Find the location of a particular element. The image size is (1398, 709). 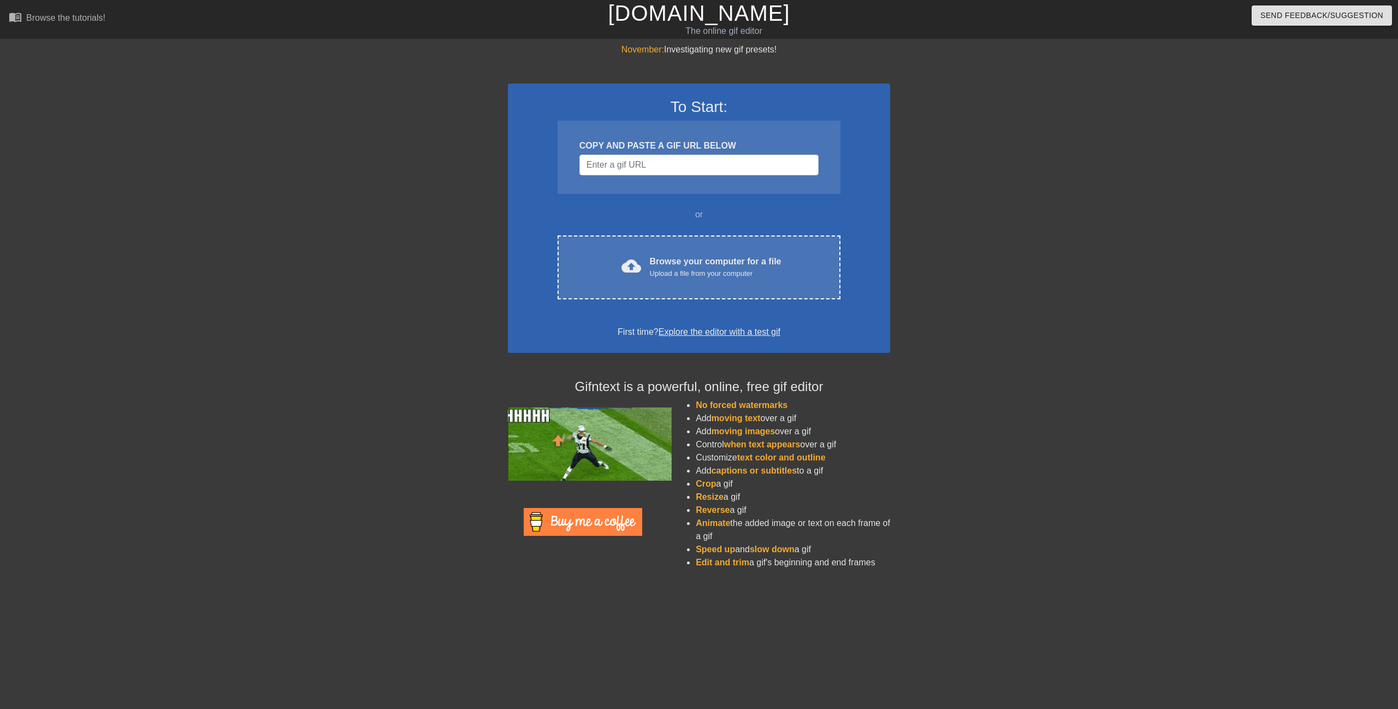

input: Username is located at coordinates (699, 165).